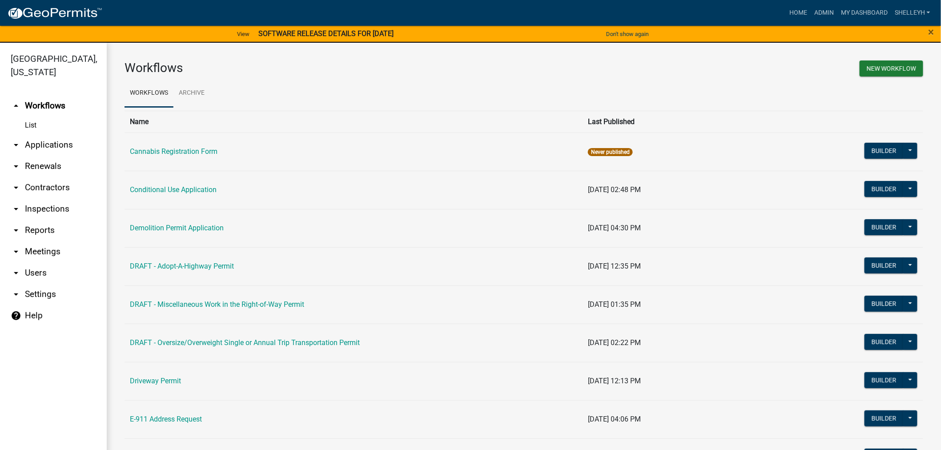 The image size is (941, 450). I want to click on i: help, so click(16, 316).